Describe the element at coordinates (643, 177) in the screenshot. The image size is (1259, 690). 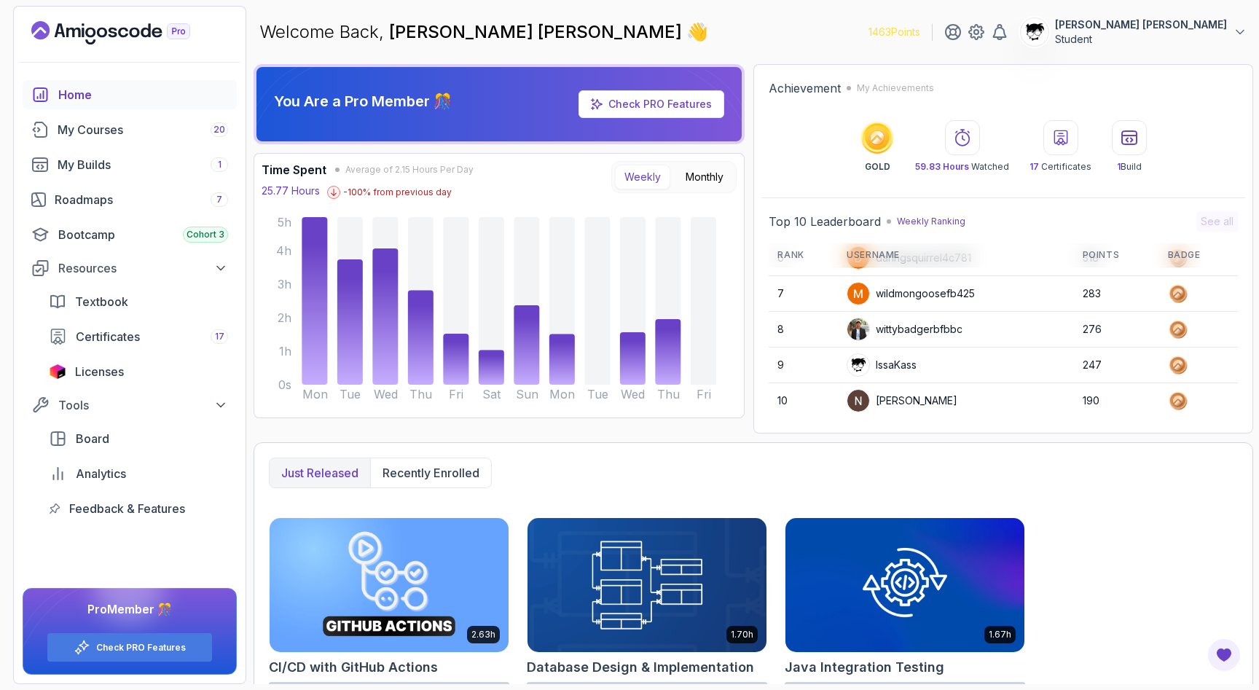
I see `button: Weekly` at that location.